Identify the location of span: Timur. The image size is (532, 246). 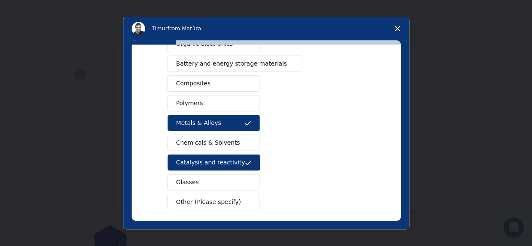
(159, 28).